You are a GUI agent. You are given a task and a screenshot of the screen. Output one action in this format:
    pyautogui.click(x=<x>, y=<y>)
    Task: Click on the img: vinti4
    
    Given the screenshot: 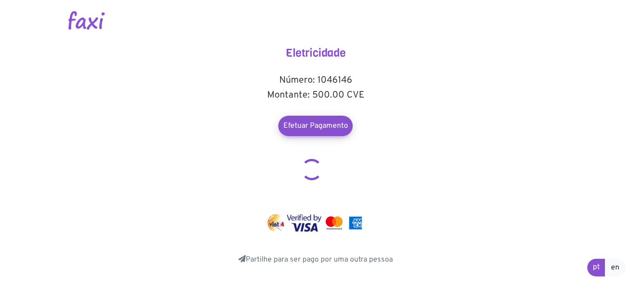 What is the action you would take?
    pyautogui.click(x=276, y=223)
    